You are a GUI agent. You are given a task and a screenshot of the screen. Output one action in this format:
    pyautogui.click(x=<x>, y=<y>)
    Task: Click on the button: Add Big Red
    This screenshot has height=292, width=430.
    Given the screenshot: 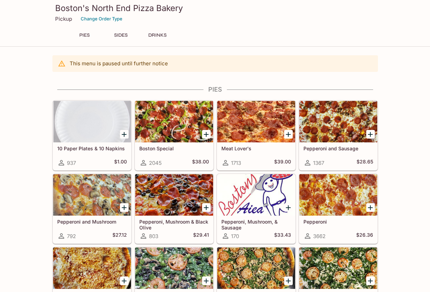 What is the action you would take?
    pyautogui.click(x=288, y=280)
    